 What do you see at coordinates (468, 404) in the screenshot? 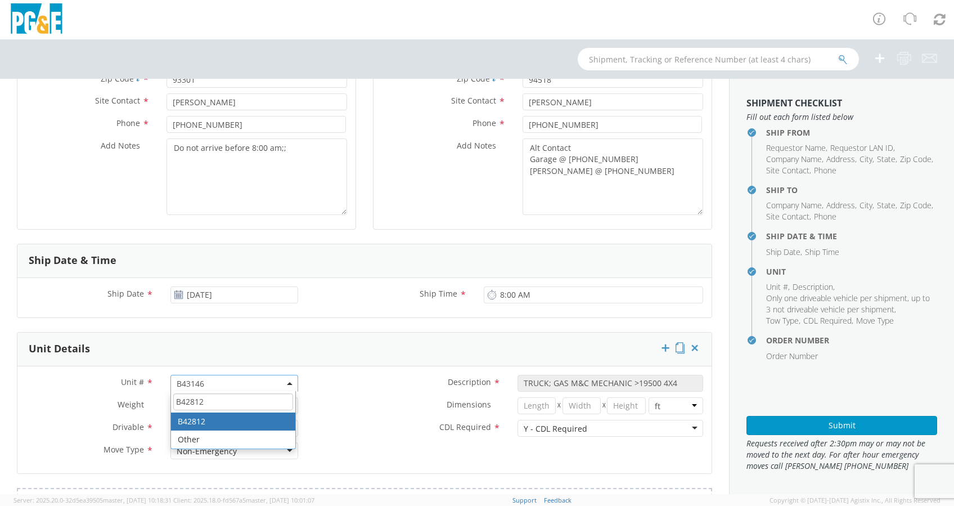
I see `span: Dimensions` at bounding box center [468, 404].